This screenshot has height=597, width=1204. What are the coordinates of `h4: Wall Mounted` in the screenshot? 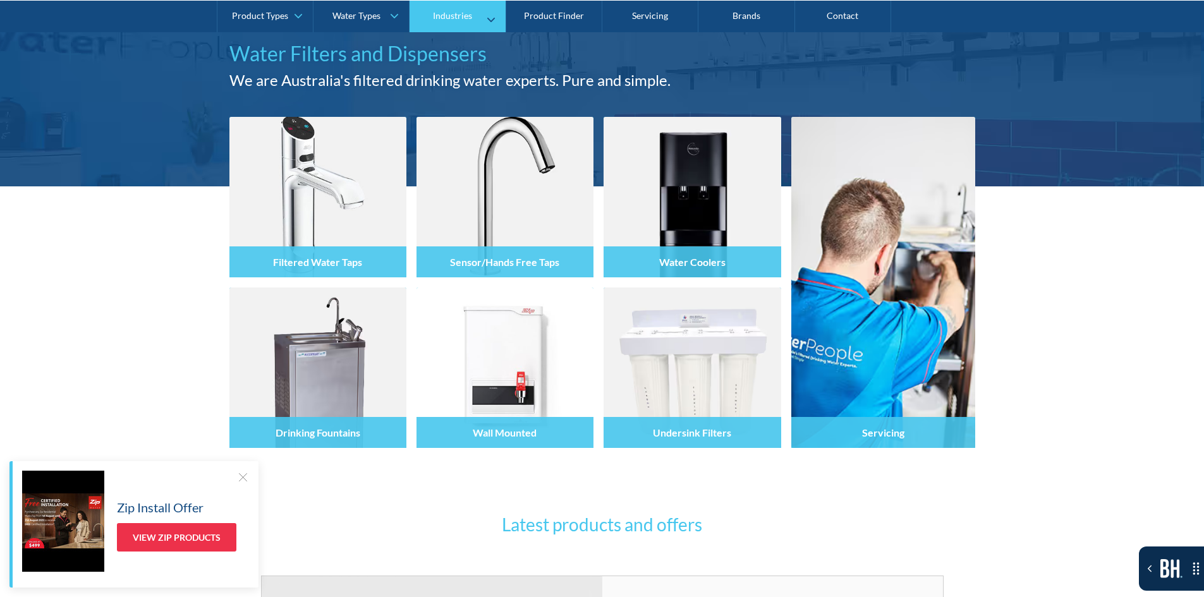 It's located at (504, 432).